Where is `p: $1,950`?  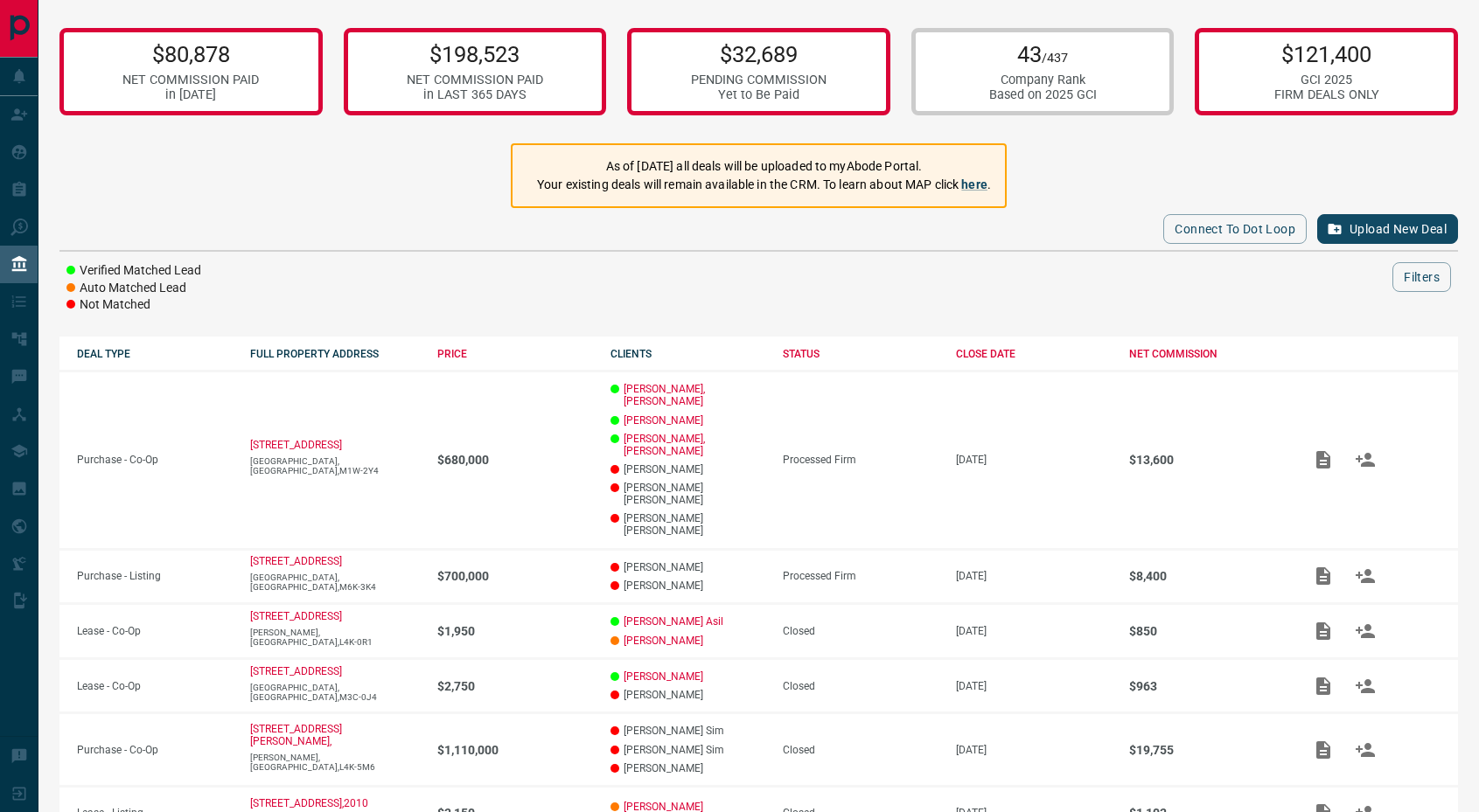
p: $1,950 is located at coordinates (515, 631).